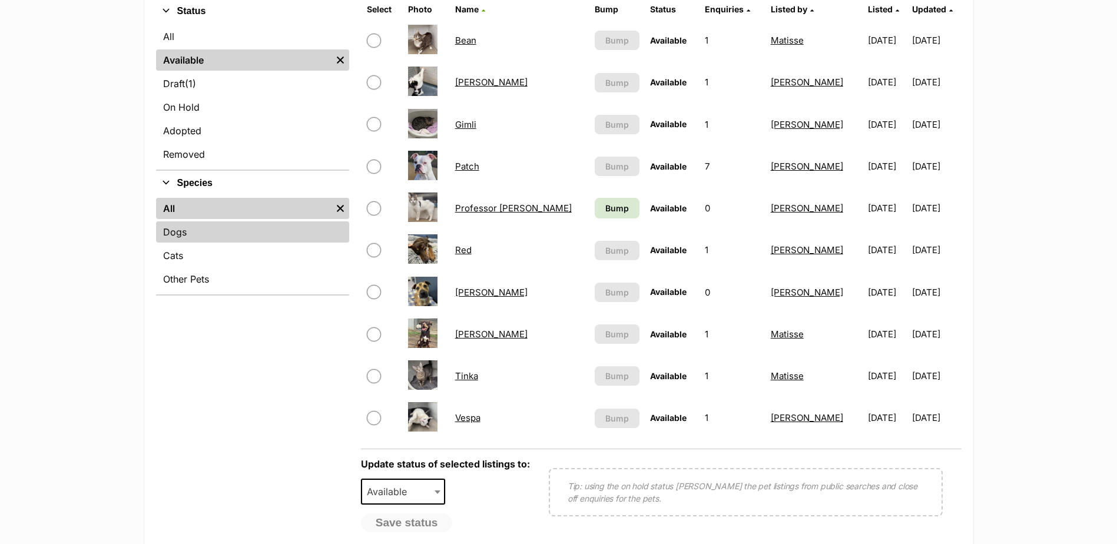 The width and height of the screenshot is (1117, 544). Describe the element at coordinates (466, 376) in the screenshot. I see `a: Tinka` at that location.